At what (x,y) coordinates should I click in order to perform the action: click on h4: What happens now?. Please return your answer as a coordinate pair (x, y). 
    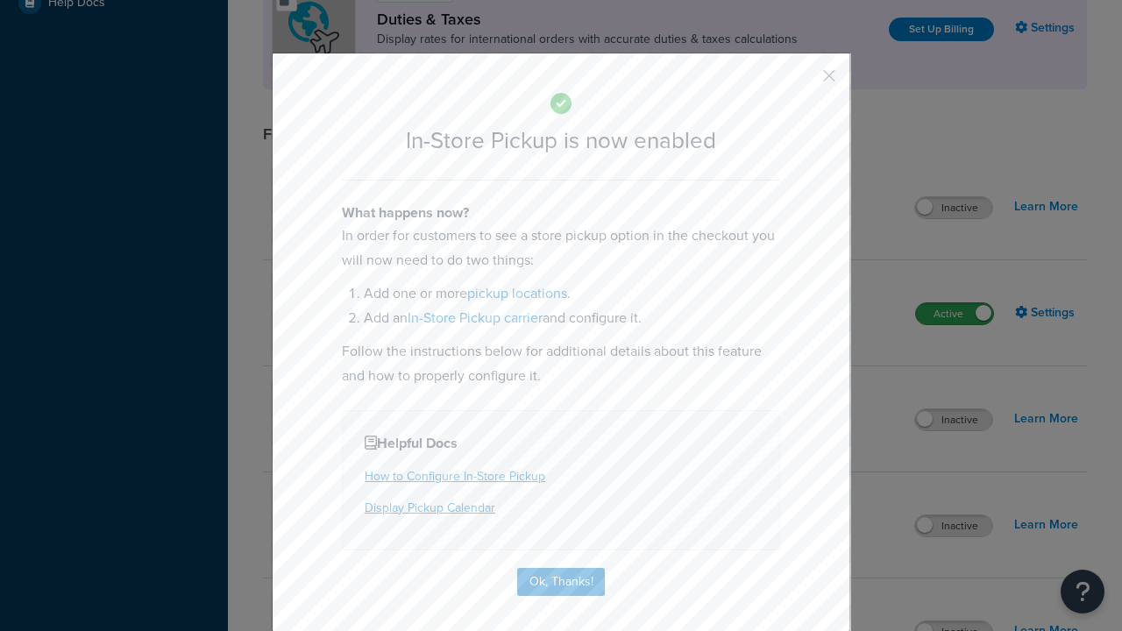
    Looking at the image, I should click on (561, 213).